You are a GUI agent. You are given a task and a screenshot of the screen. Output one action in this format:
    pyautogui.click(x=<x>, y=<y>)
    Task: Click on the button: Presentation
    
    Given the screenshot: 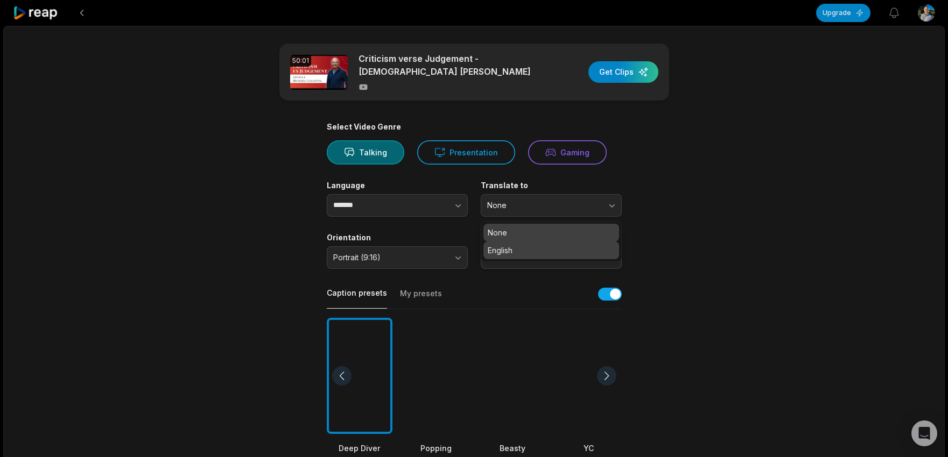 What is the action you would take?
    pyautogui.click(x=466, y=152)
    